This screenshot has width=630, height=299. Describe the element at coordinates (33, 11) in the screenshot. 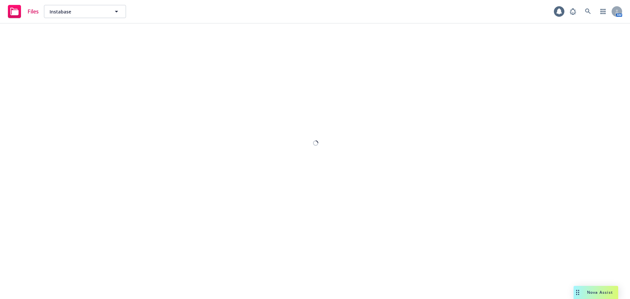

I see `span: Files` at that location.